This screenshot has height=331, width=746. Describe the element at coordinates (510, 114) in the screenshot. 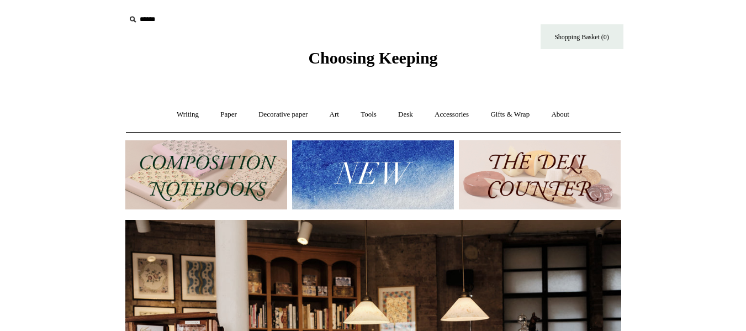

I see `a: Gifts & Wrap` at that location.